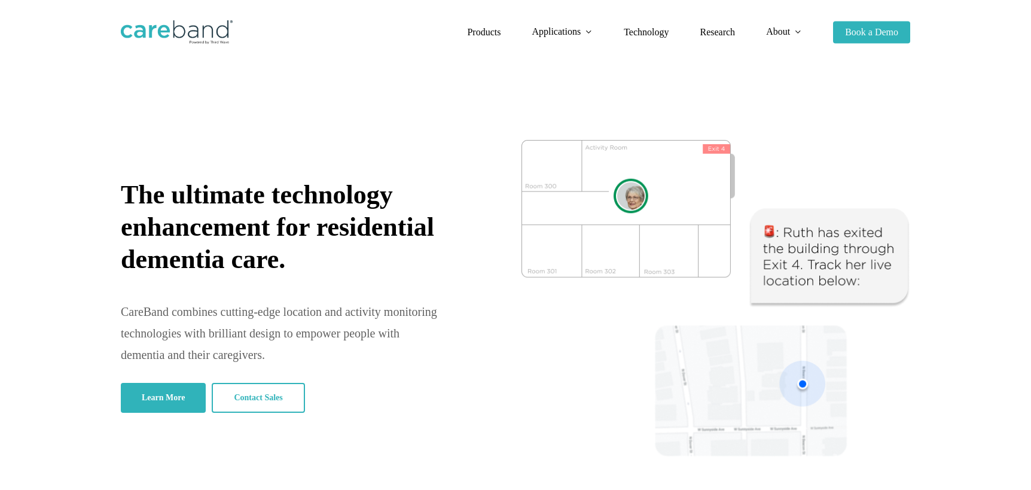 This screenshot has height=490, width=1031. What do you see at coordinates (872, 32) in the screenshot?
I see `span: Book a Demo` at bounding box center [872, 32].